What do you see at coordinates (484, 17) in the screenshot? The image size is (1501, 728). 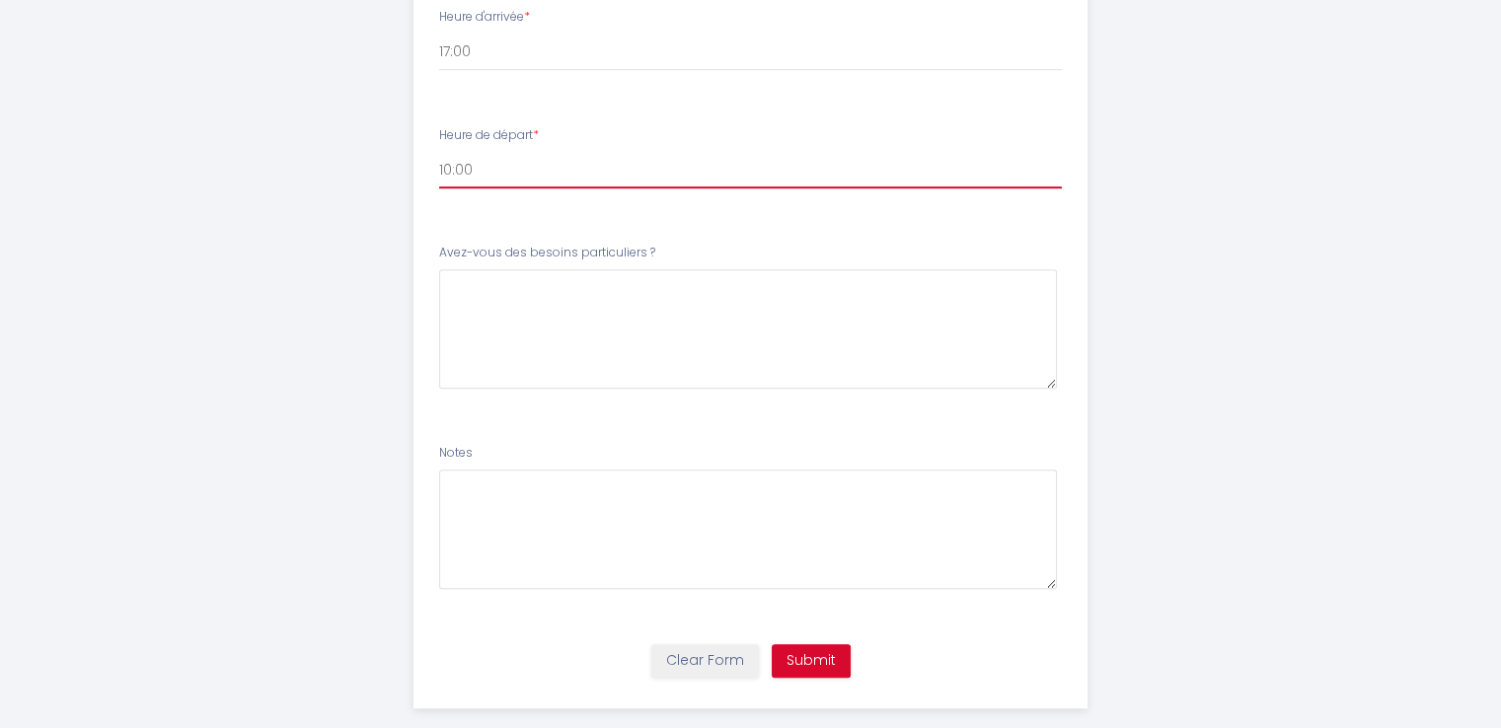 I see `label: Heure d'arrivée` at bounding box center [484, 17].